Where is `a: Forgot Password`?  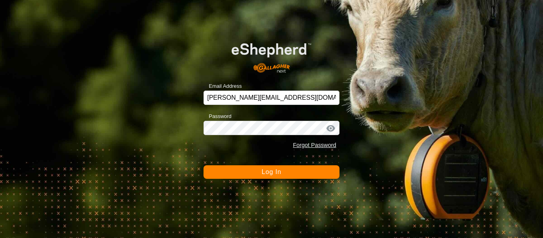
a: Forgot Password is located at coordinates (315, 145).